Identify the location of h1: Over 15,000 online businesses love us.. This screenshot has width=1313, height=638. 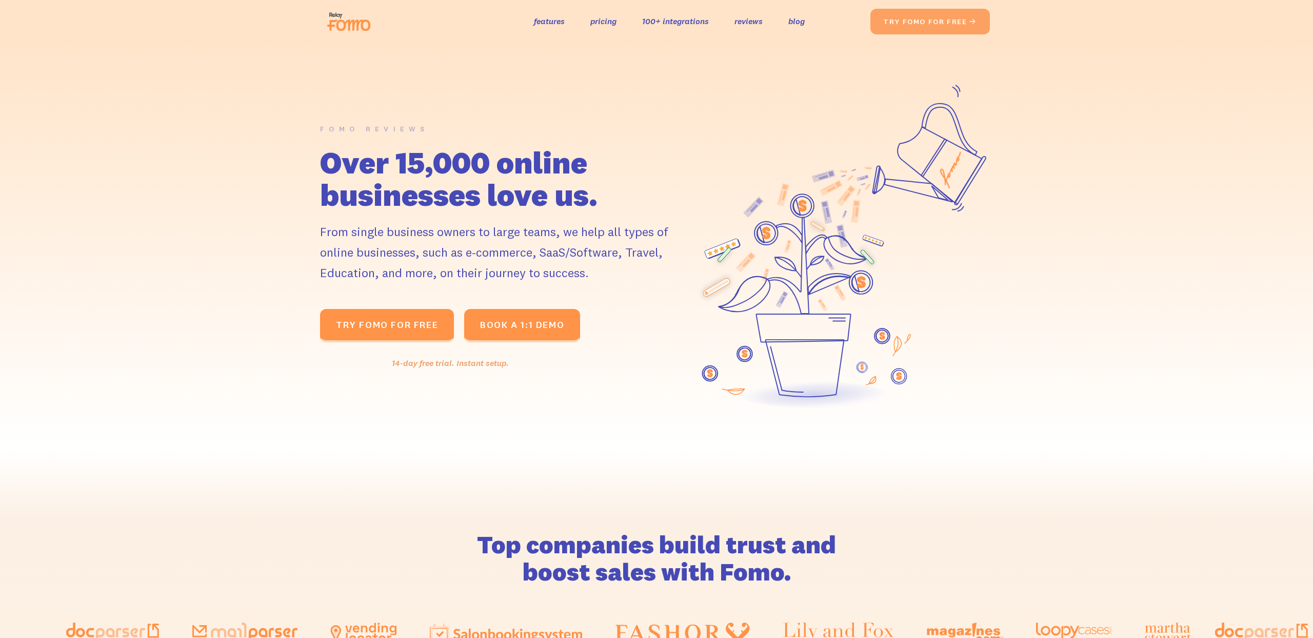
(502, 178).